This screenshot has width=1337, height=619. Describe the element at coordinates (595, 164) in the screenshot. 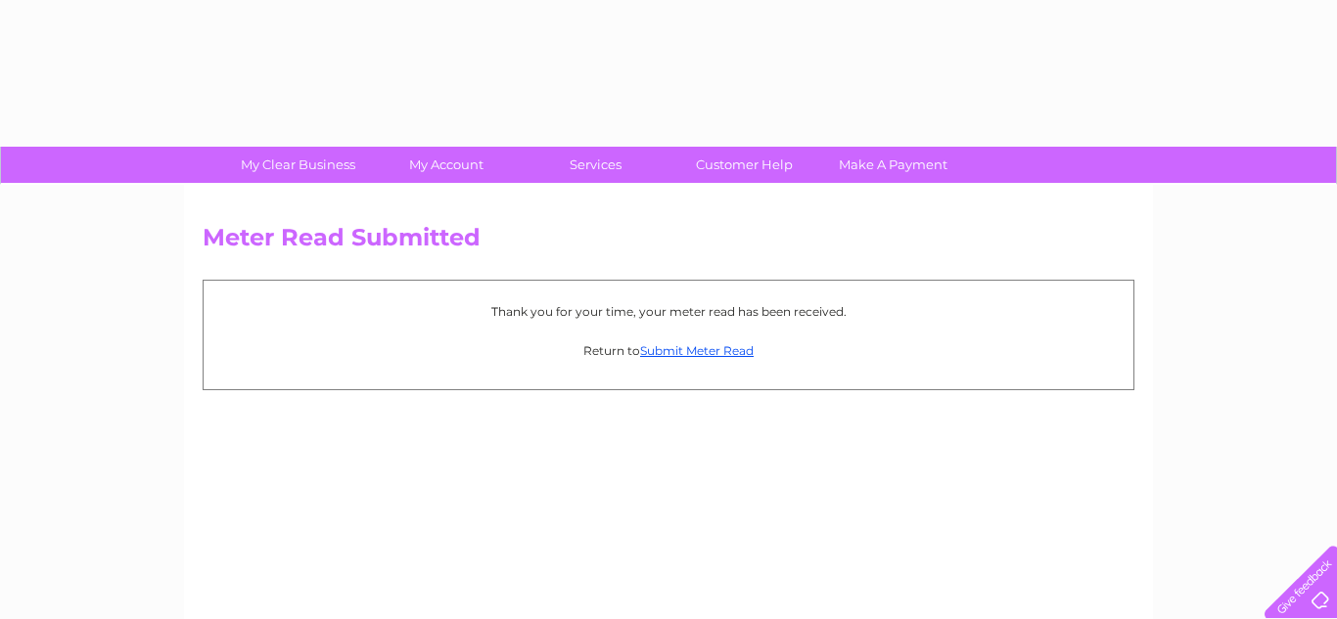

I see `a: Services` at that location.